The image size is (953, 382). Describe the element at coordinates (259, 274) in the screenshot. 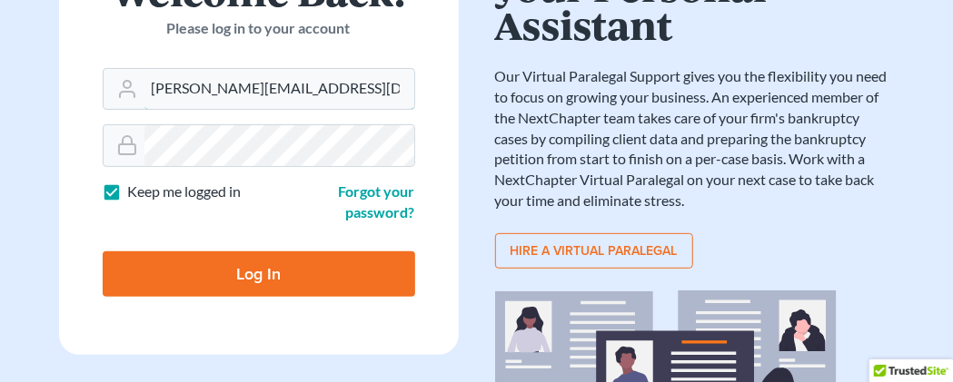

I see `input: Log In` at that location.